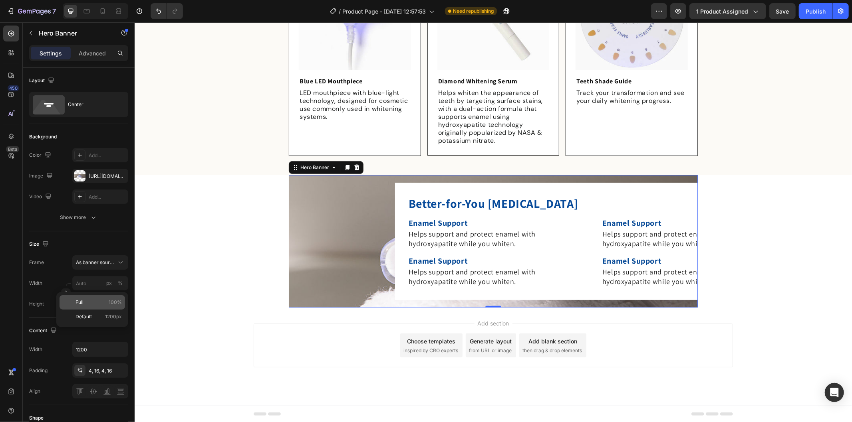 The height and width of the screenshot is (422, 852). I want to click on button: As banner source, so click(100, 263).